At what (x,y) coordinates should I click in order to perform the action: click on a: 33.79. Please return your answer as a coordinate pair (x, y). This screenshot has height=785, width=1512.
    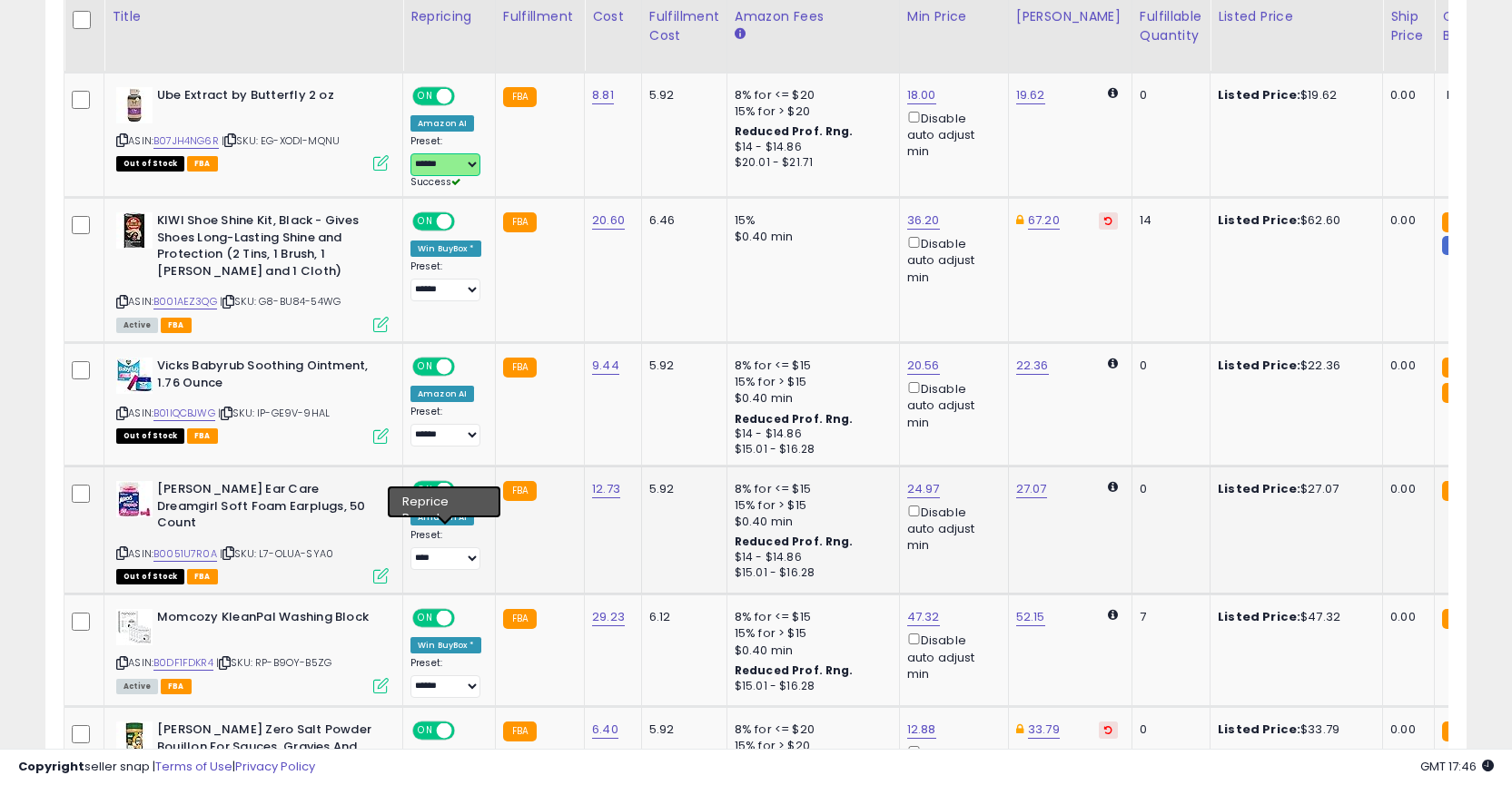
    Looking at the image, I should click on (1043, 729).